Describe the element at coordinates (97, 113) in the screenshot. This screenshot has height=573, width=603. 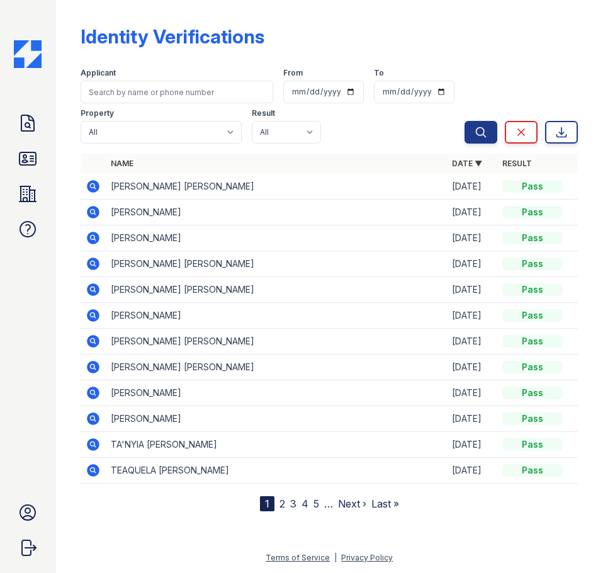
I see `label: Property` at that location.